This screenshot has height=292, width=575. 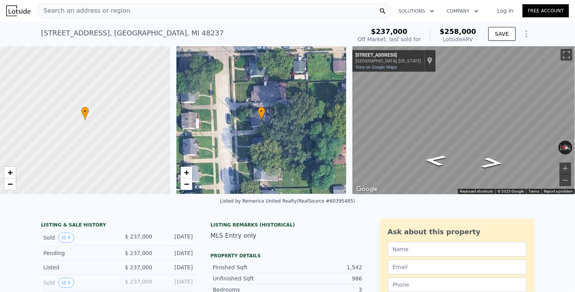 What do you see at coordinates (464, 120) in the screenshot?
I see `div: Map` at bounding box center [464, 120].